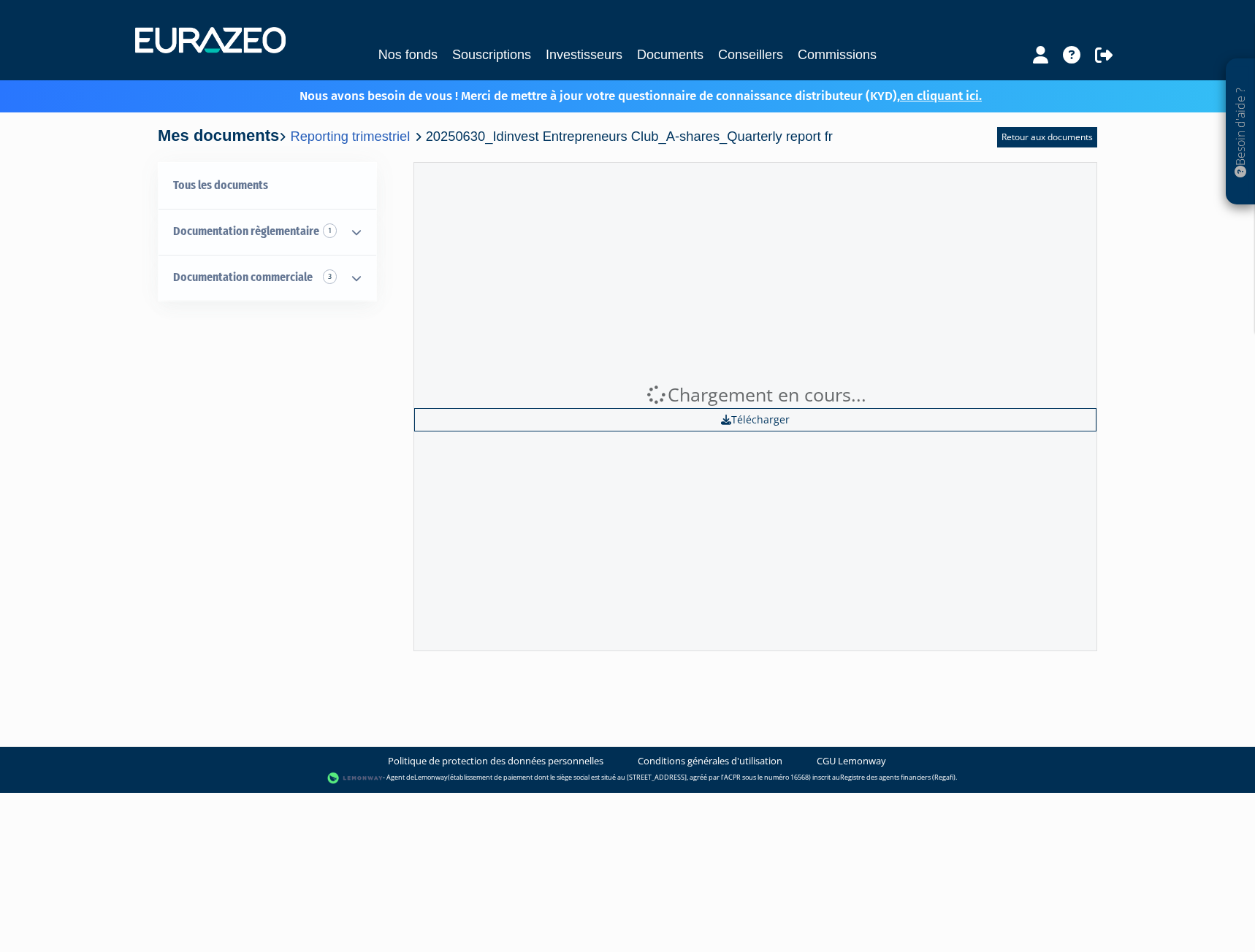 Image resolution: width=1255 pixels, height=952 pixels. What do you see at coordinates (851, 761) in the screenshot?
I see `a: CGU Lemonway` at bounding box center [851, 761].